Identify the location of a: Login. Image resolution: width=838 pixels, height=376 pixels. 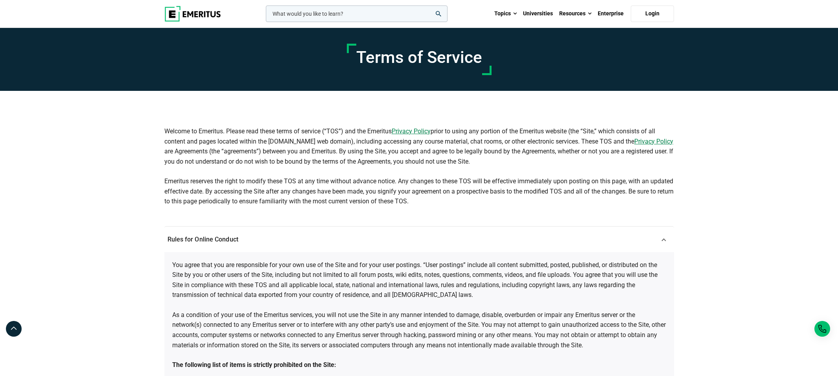
(653, 14).